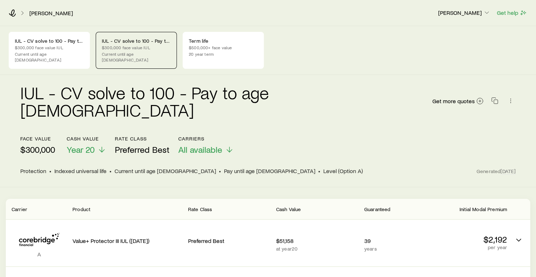 This screenshot has width=536, height=277. What do you see at coordinates (289, 209) in the screenshot?
I see `span: Cash Value` at bounding box center [289, 209].